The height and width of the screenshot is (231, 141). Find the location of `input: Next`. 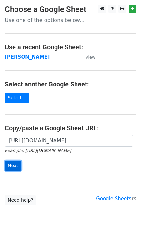

input: Next is located at coordinates (13, 166).